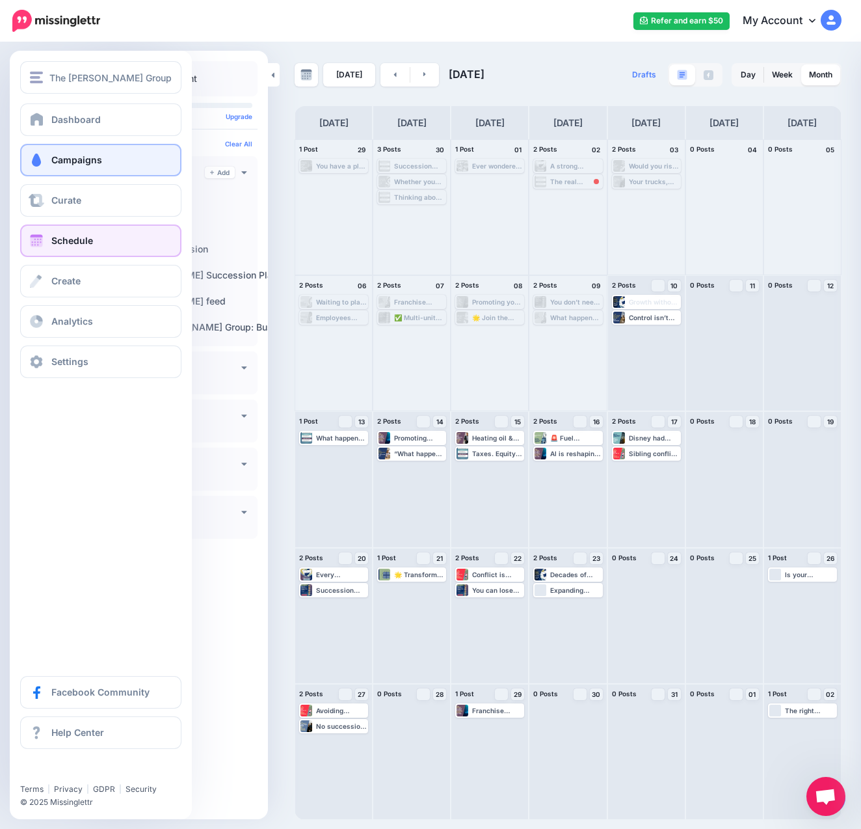 Image resolution: width=861 pixels, height=829 pixels. Describe the element at coordinates (419, 197) in the screenshot. I see `div: Thinking about what's next for your business? Whether you're planning to sell, retire, or transit...` at that location.